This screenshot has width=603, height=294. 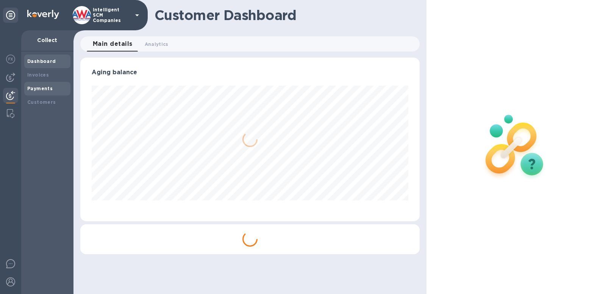 What do you see at coordinates (38, 75) in the screenshot?
I see `b: Invoices` at bounding box center [38, 75].